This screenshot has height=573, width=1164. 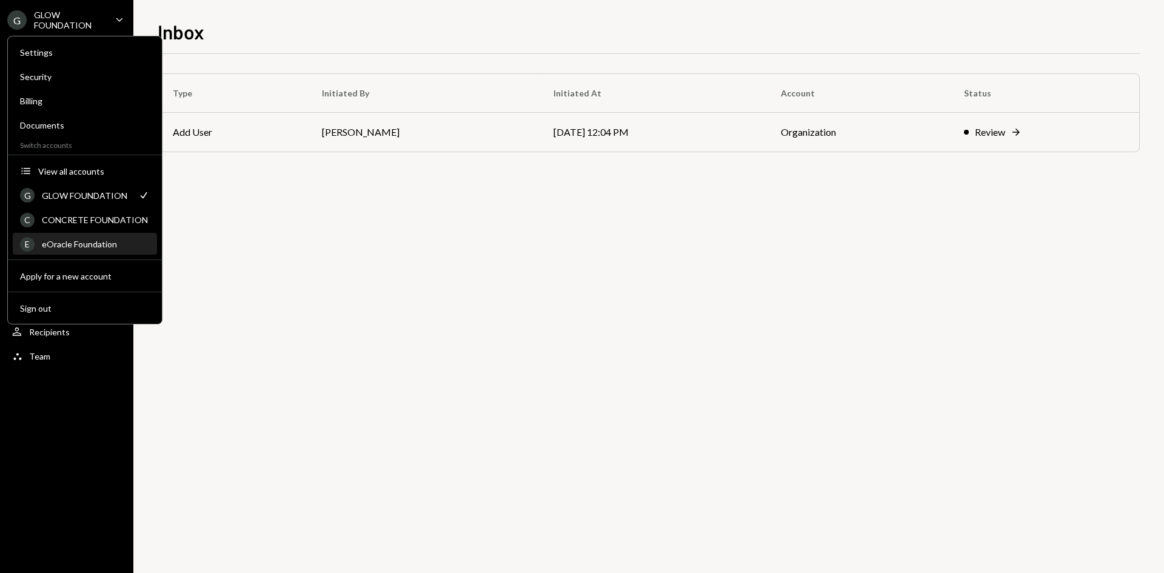 What do you see at coordinates (85, 76) in the screenshot?
I see `a: Security` at bounding box center [85, 76].